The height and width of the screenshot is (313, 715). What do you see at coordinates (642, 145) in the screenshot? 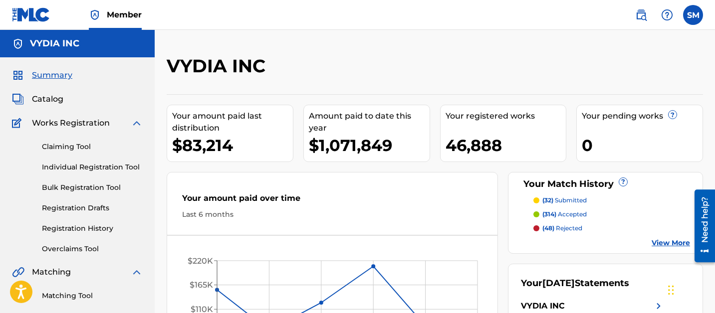
I see `div: 0` at bounding box center [642, 145].